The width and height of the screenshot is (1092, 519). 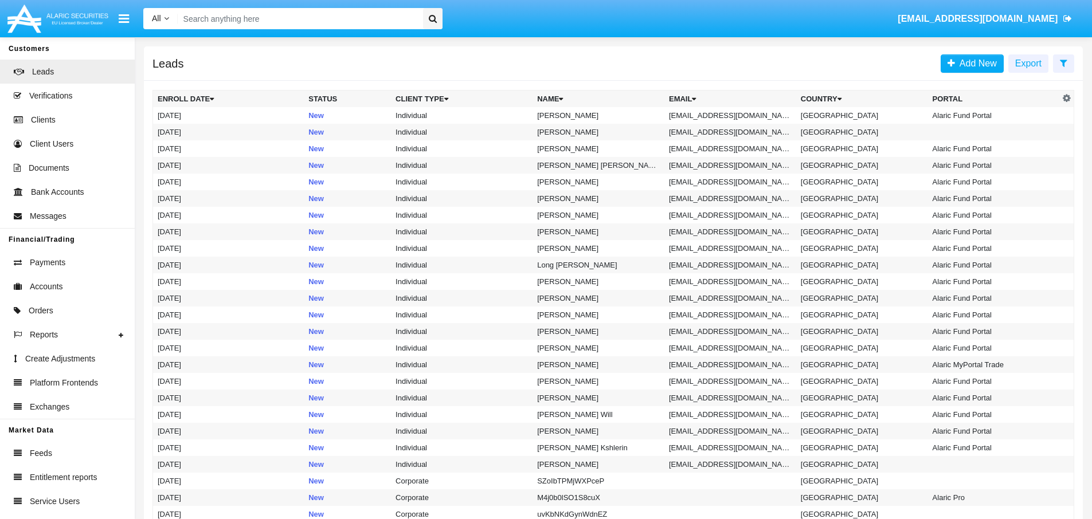 I want to click on th: Name, so click(x=598, y=99).